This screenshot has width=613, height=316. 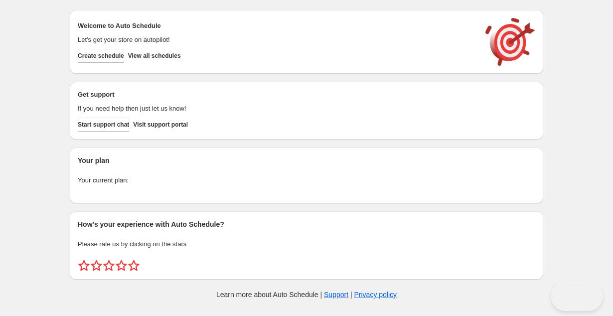 What do you see at coordinates (155, 56) in the screenshot?
I see `span: View all schedules` at bounding box center [155, 56].